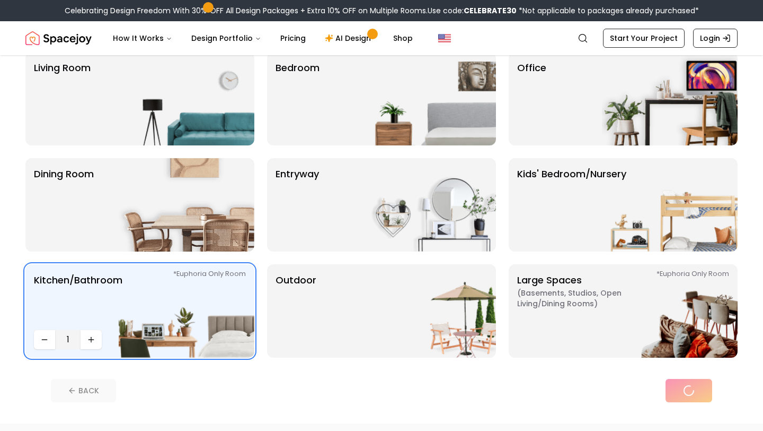 The height and width of the screenshot is (431, 763). Describe the element at coordinates (64, 205) in the screenshot. I see `p: Dining Room` at that location.